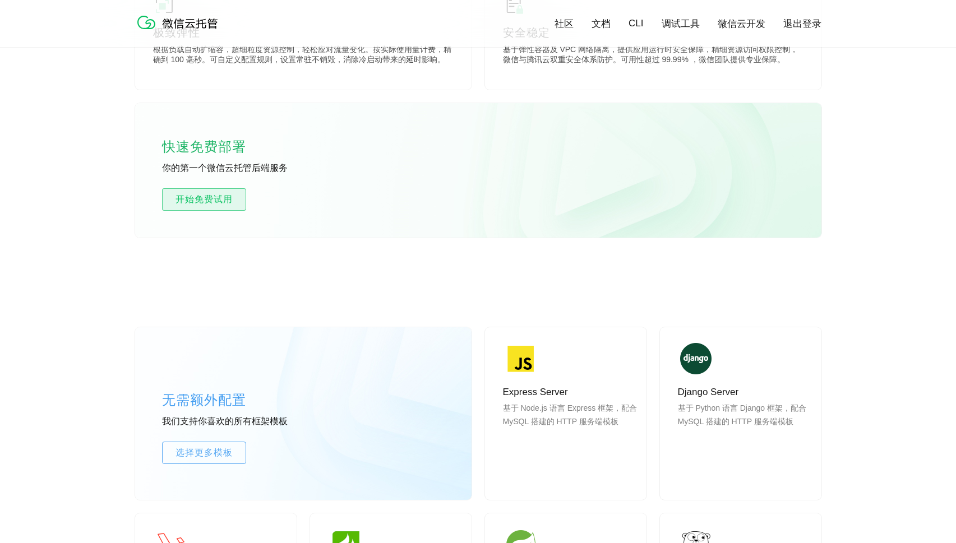 The height and width of the screenshot is (543, 956). What do you see at coordinates (218, 147) in the screenshot?
I see `p: 快速免费部署` at bounding box center [218, 147].